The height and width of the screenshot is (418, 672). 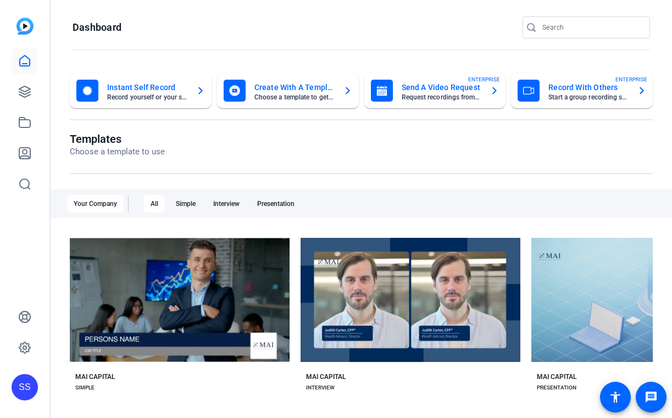 I want to click on div: SIMPLE, so click(x=85, y=388).